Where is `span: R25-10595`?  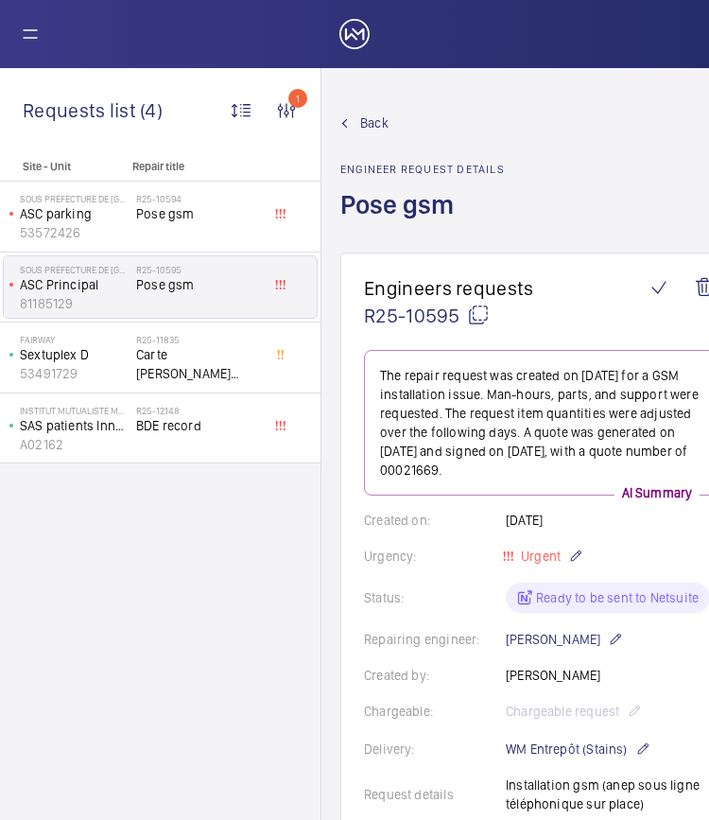
span: R25-10595 is located at coordinates (426, 315).